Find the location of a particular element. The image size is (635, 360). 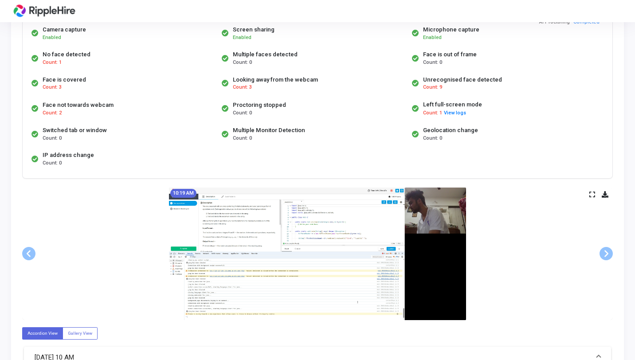

div: Left full-screen mode is located at coordinates (452, 105).